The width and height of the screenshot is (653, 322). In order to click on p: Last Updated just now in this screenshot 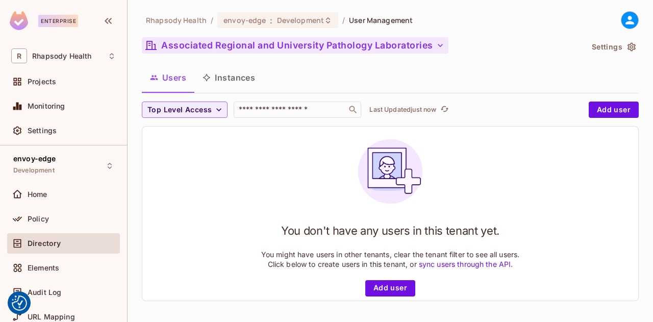, I will do `click(403, 110)`.